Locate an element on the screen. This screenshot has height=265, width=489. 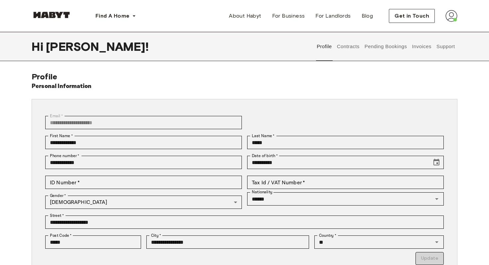
span: Profile is located at coordinates (44, 77).